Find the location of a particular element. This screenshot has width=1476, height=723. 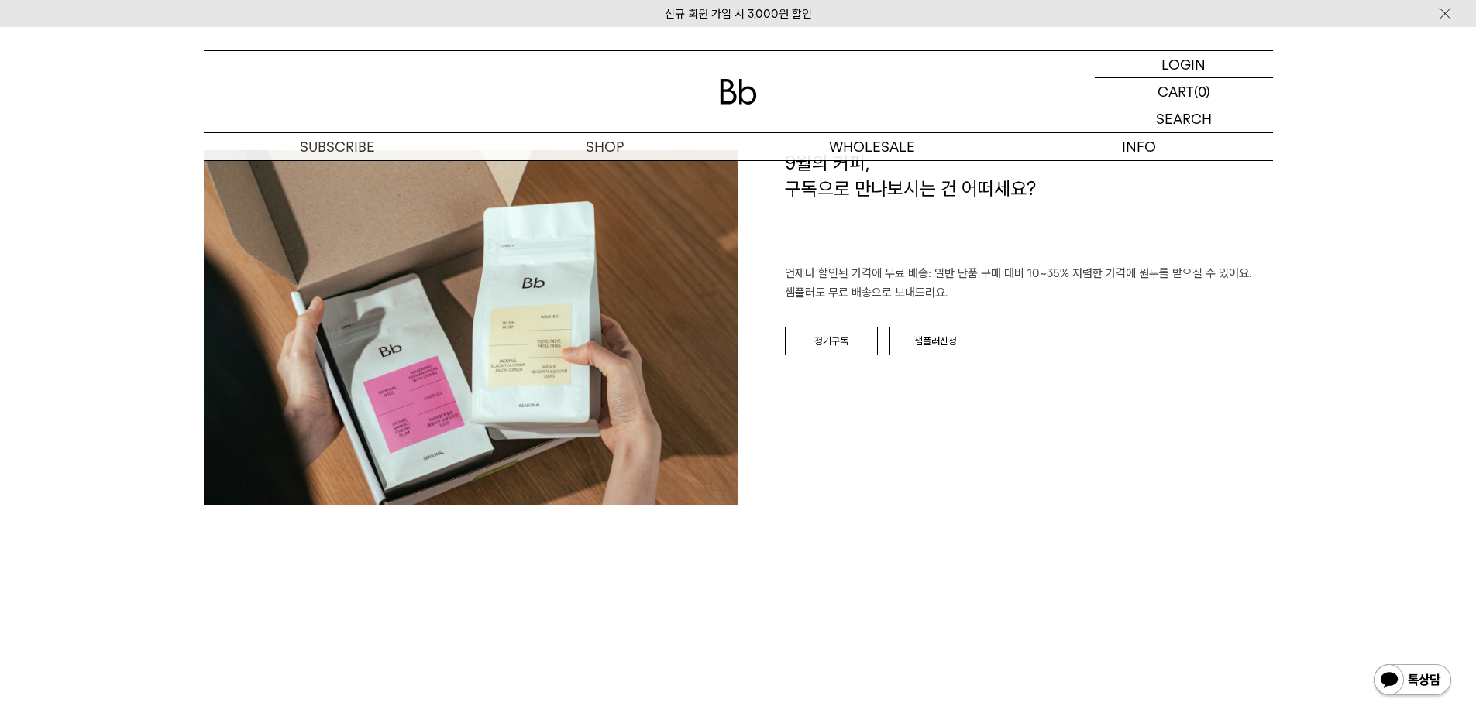

p: INFO is located at coordinates (1139, 146).